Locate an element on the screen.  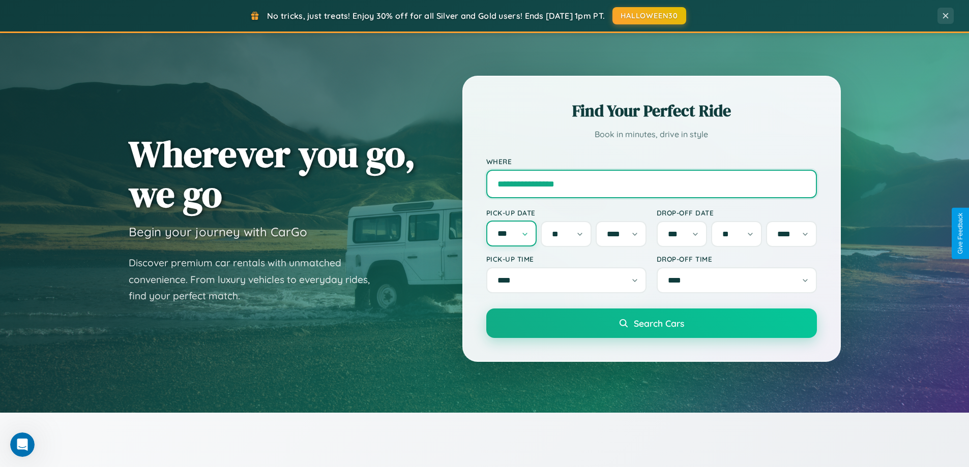
h3: Begin your journey with CarGo is located at coordinates (218, 232).